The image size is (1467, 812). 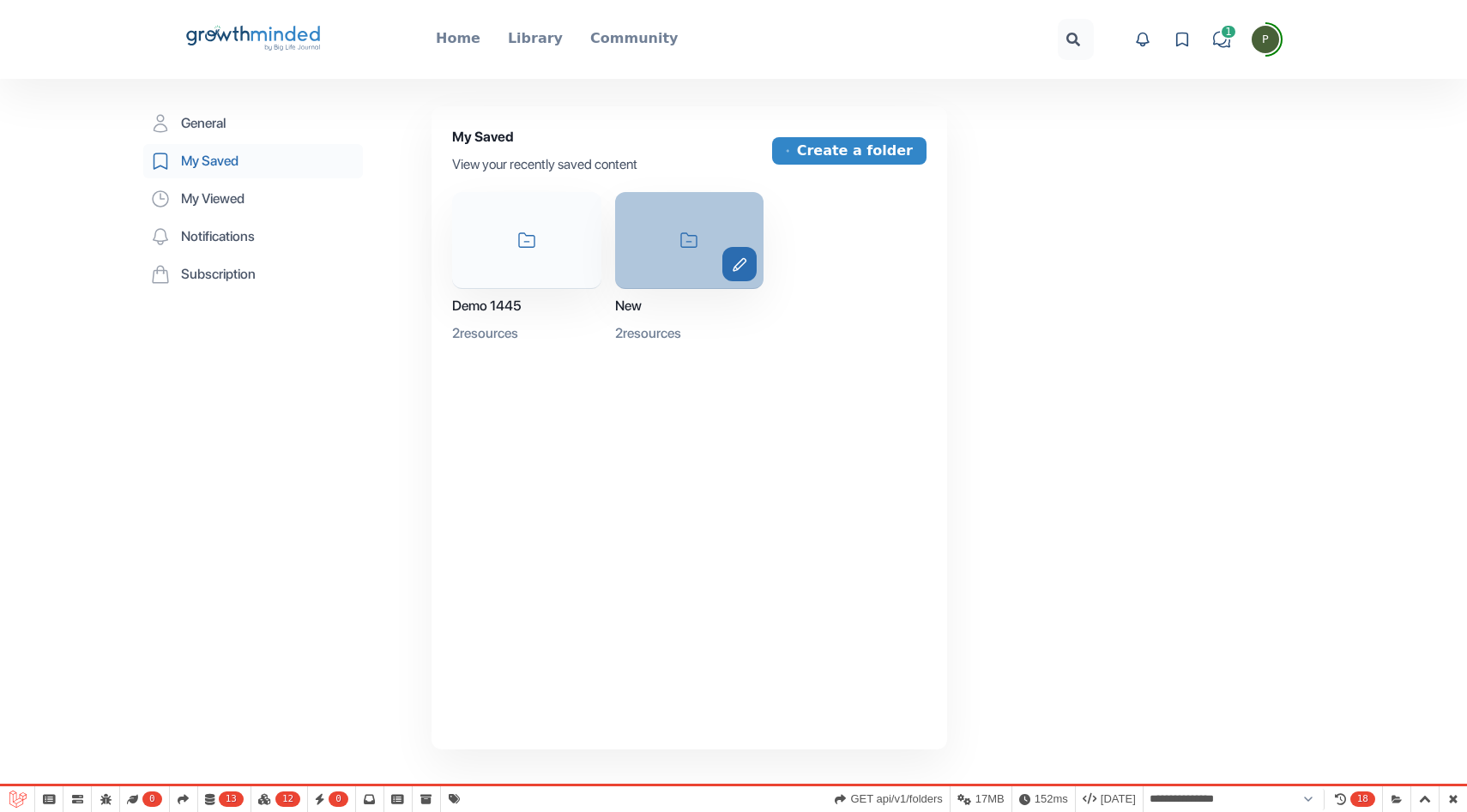 I want to click on div: My Saved, so click(x=545, y=137).